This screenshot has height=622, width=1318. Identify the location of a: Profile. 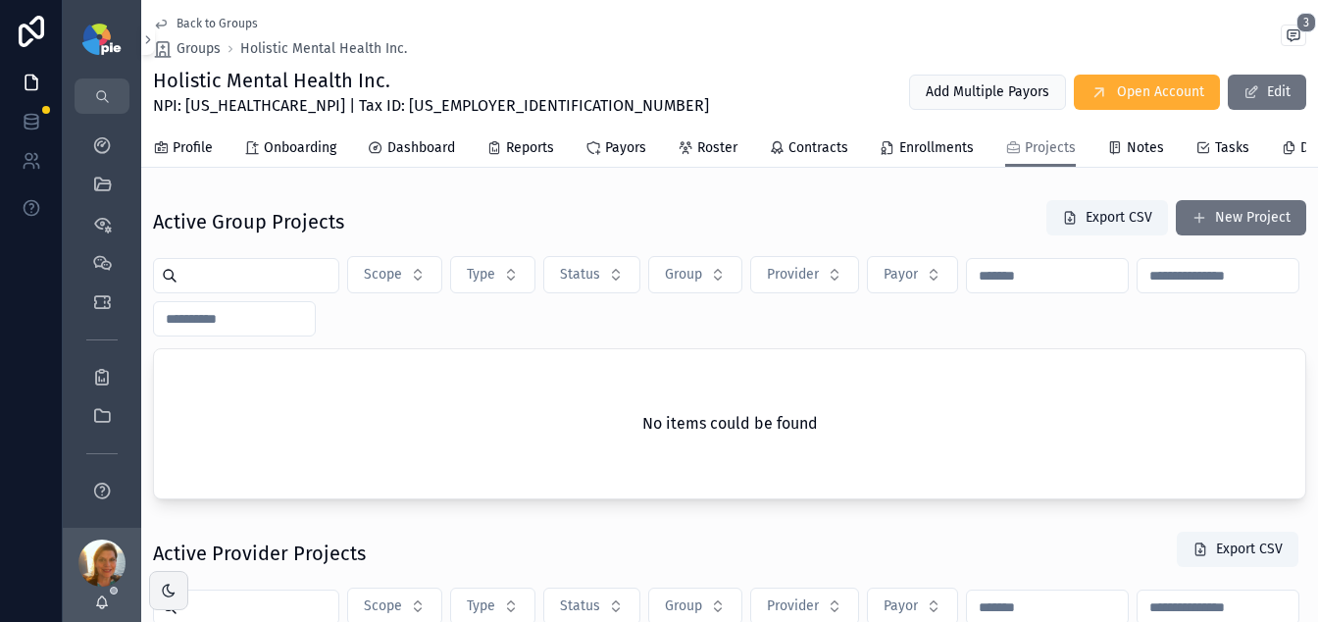
(182, 150).